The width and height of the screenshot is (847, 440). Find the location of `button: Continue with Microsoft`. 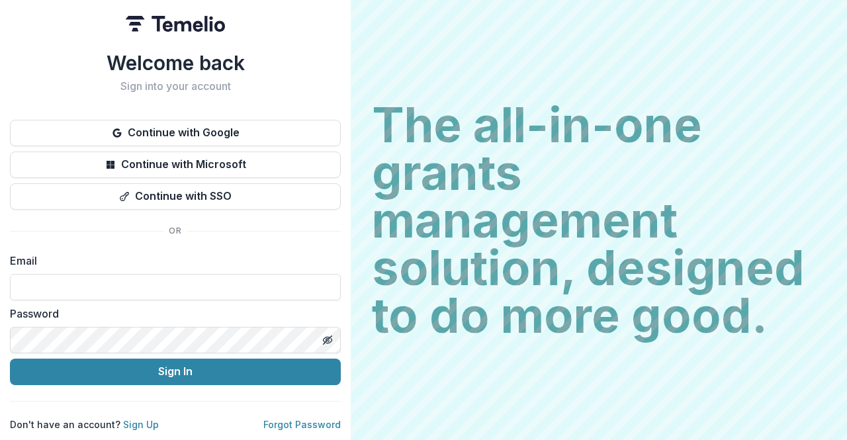

button: Continue with Microsoft is located at coordinates (175, 165).